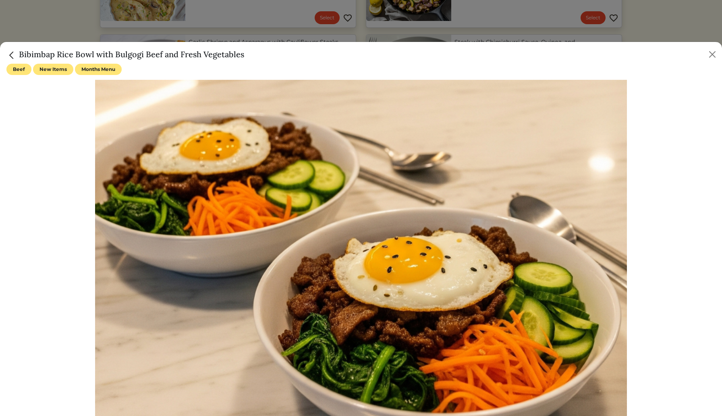 The width and height of the screenshot is (722, 416). I want to click on span: New Items, so click(53, 69).